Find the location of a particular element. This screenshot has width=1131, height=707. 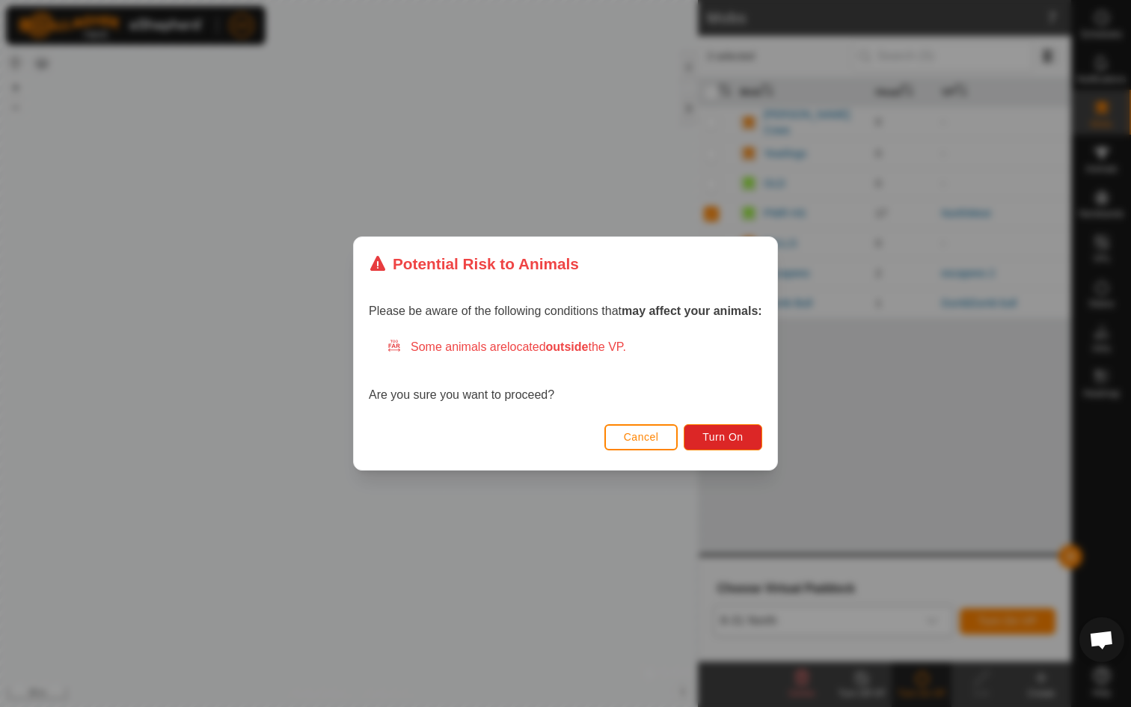

button: Cancel is located at coordinates (641, 437).